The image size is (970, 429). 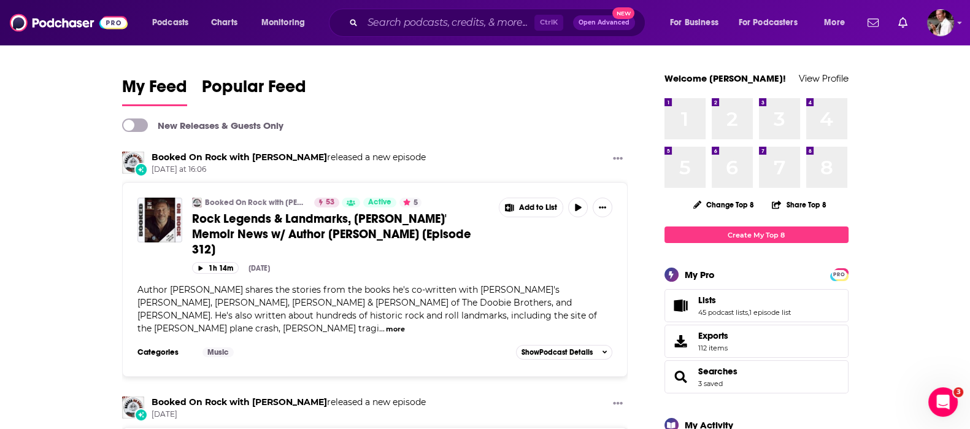 What do you see at coordinates (254, 90) in the screenshot?
I see `span: Popular Feed` at bounding box center [254, 90].